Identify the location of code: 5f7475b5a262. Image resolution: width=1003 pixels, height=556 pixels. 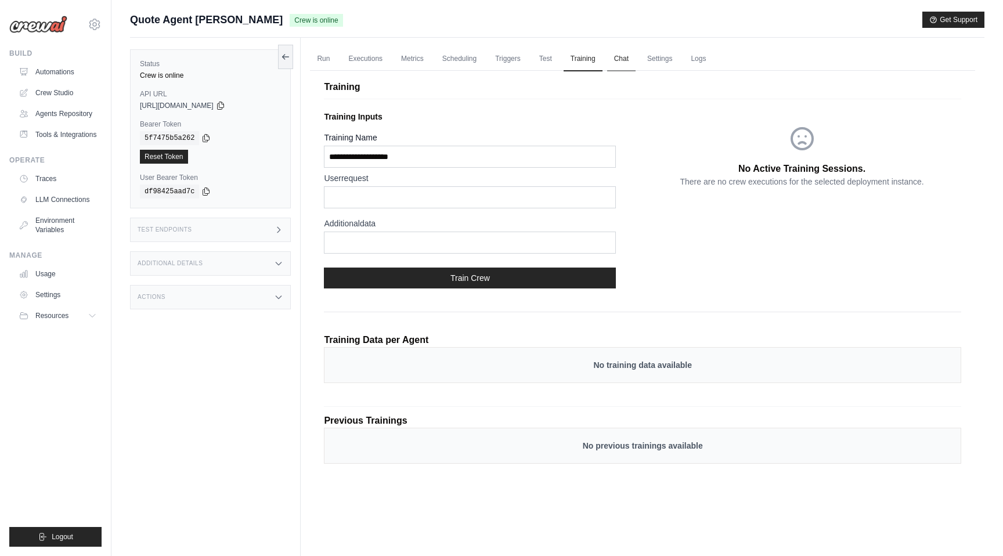
(169, 138).